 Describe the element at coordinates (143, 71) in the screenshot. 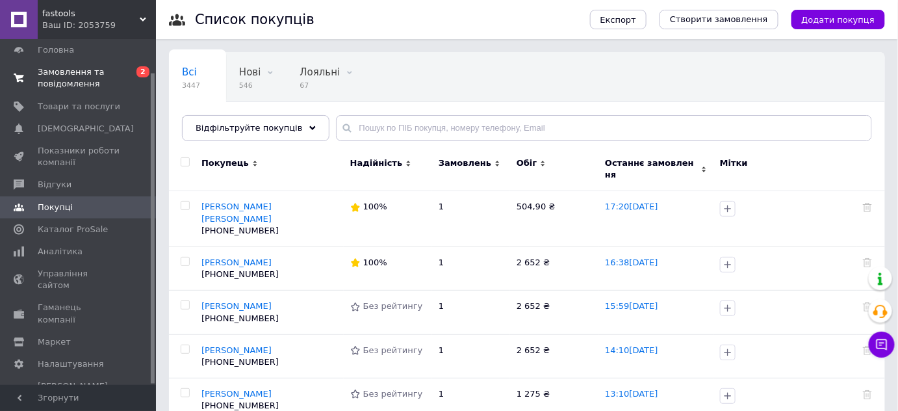

I see `span: 2` at that location.